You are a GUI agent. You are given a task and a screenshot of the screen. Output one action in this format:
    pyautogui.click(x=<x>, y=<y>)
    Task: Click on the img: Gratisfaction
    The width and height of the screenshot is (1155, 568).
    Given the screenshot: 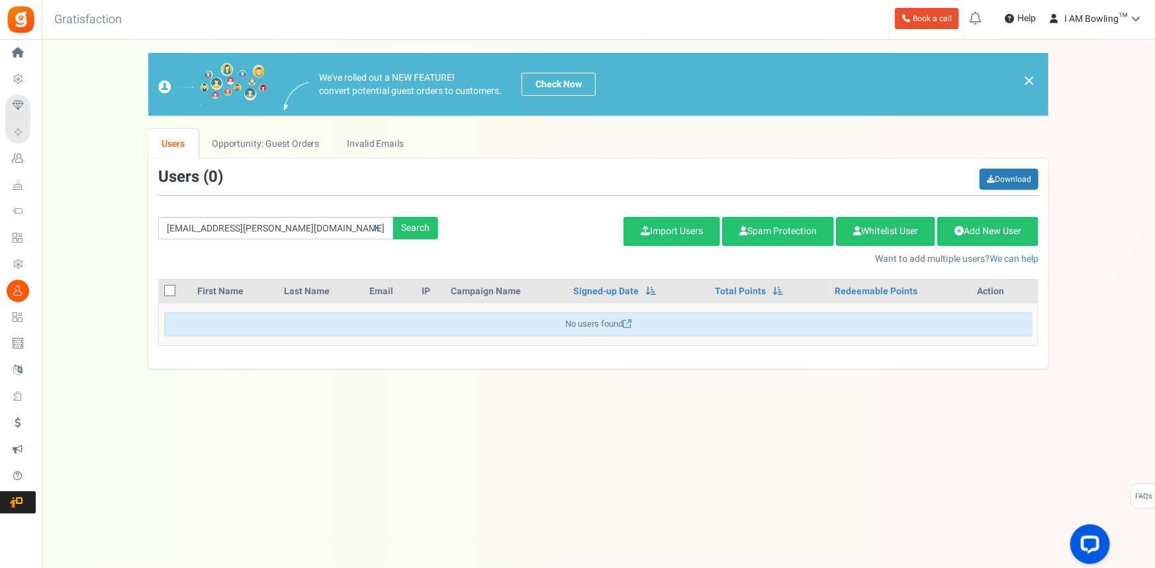 What is the action you would take?
    pyautogui.click(x=21, y=19)
    